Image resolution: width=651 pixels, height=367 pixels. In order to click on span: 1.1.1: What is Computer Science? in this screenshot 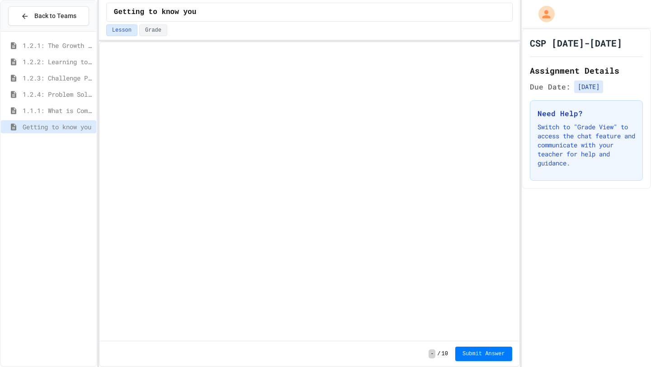, I will do `click(57, 110)`.